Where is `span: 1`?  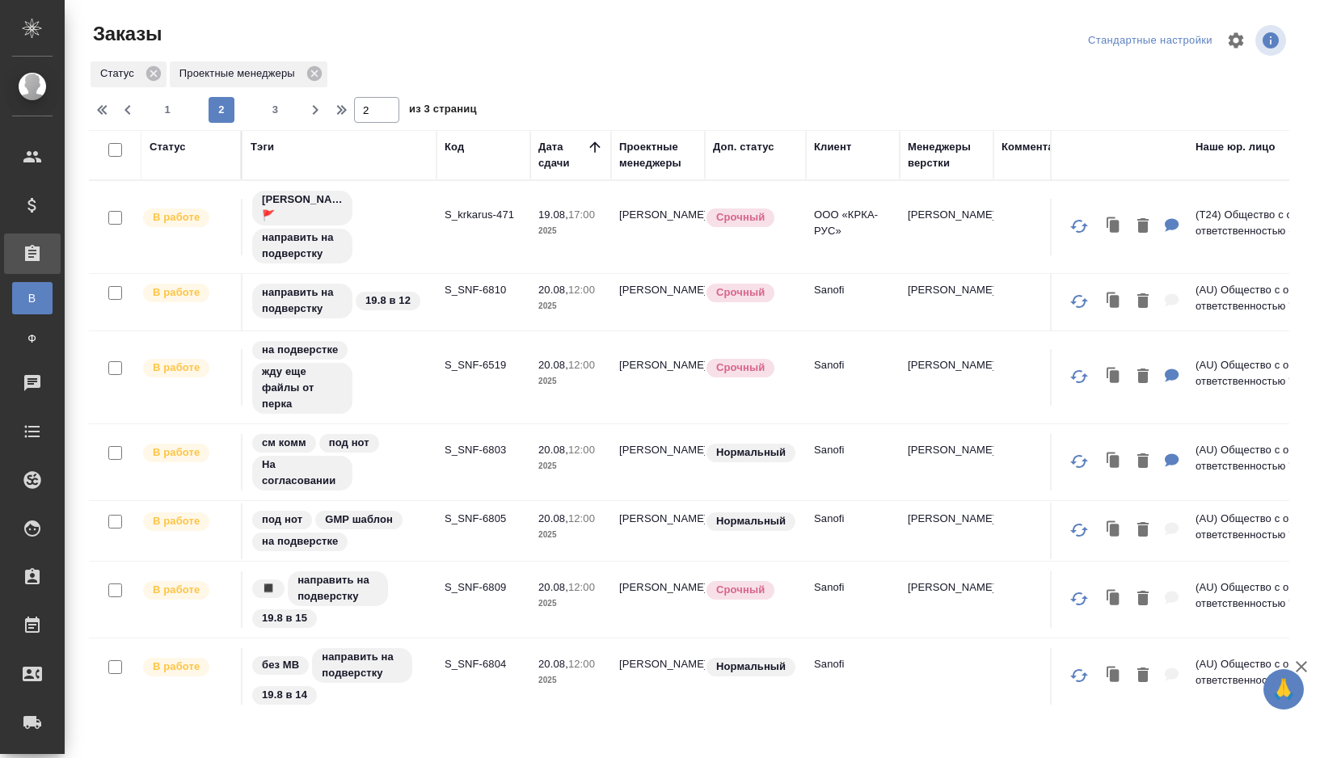 span: 1 is located at coordinates (167, 110).